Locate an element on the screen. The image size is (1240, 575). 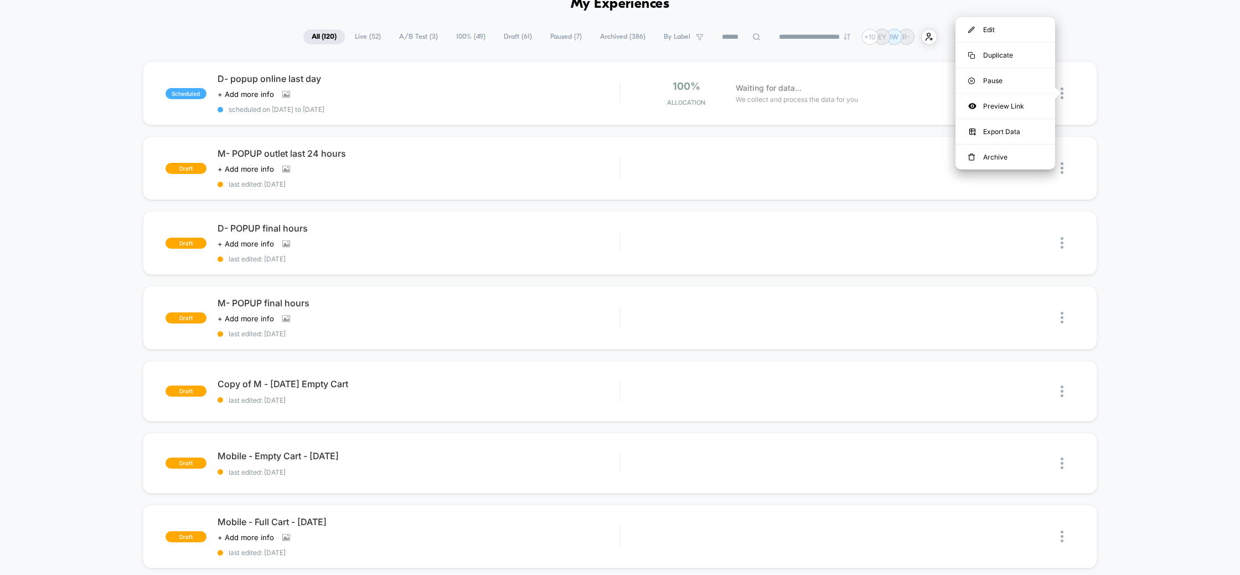
span: Archived ( 386 ) is located at coordinates (623, 37).